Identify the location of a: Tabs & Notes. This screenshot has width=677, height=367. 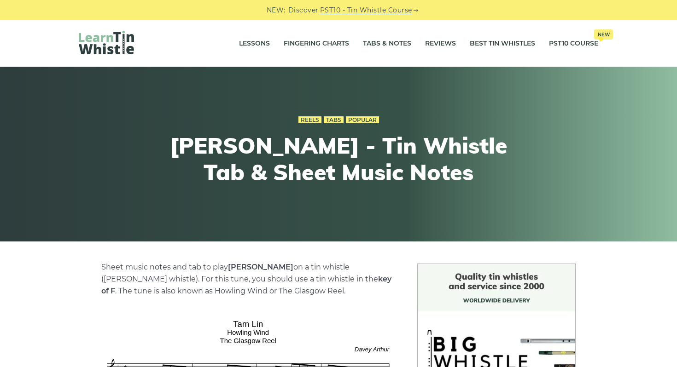
(387, 44).